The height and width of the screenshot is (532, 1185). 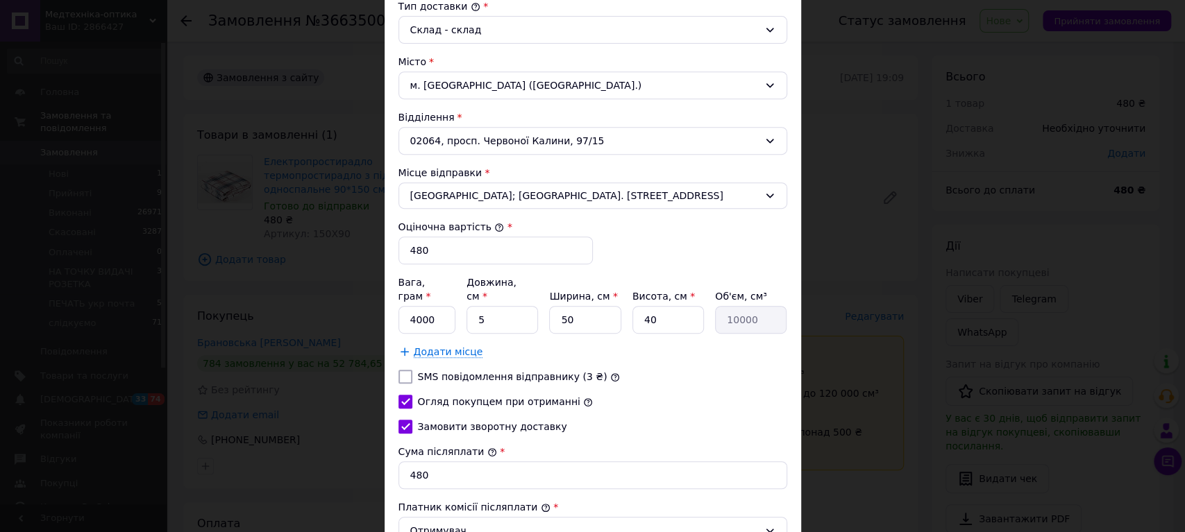 What do you see at coordinates (492, 427) in the screenshot?
I see `label: Замовити зворотну доставку` at bounding box center [492, 427].